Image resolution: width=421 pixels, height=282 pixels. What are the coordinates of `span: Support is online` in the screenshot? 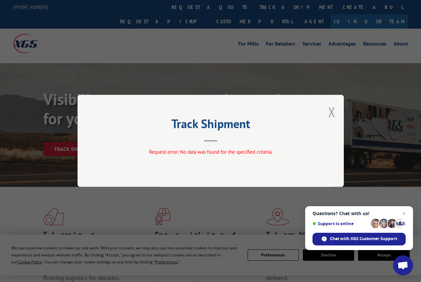 It's located at (340, 224).